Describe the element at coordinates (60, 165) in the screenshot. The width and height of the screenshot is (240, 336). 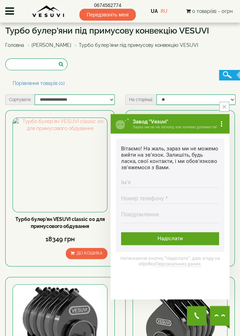
I see `img: Турбо булер'ян VESUVI classic 00 для примусового обдування` at that location.